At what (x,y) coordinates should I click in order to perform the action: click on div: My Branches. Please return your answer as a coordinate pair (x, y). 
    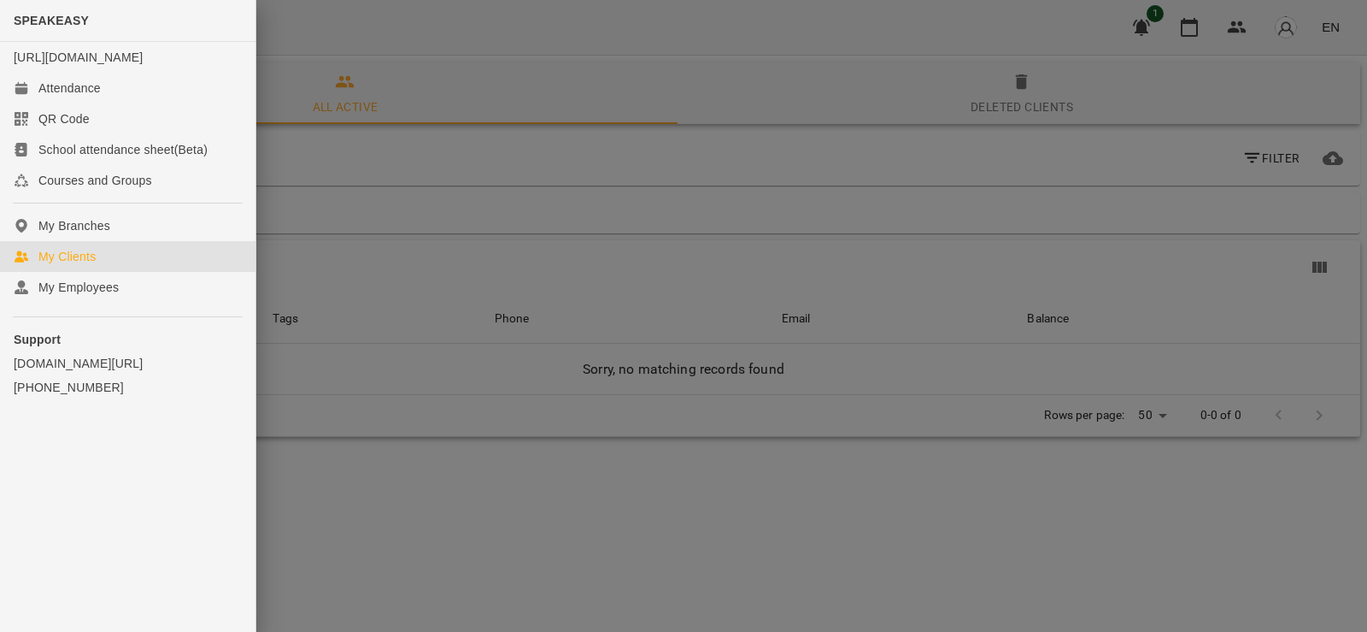
    Looking at the image, I should click on (74, 226).